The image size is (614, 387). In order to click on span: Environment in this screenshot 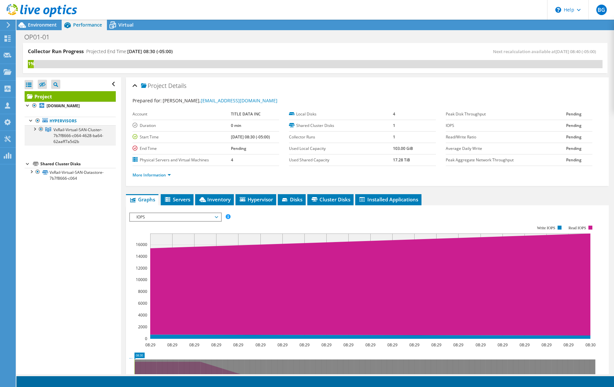, I will do `click(42, 25)`.